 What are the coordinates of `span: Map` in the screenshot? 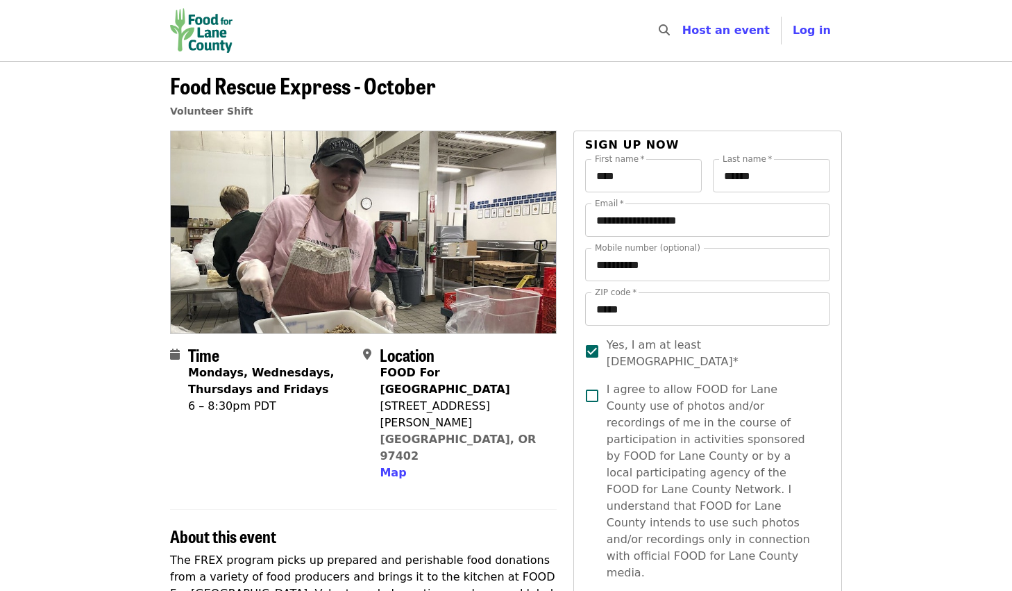 It's located at (393, 472).